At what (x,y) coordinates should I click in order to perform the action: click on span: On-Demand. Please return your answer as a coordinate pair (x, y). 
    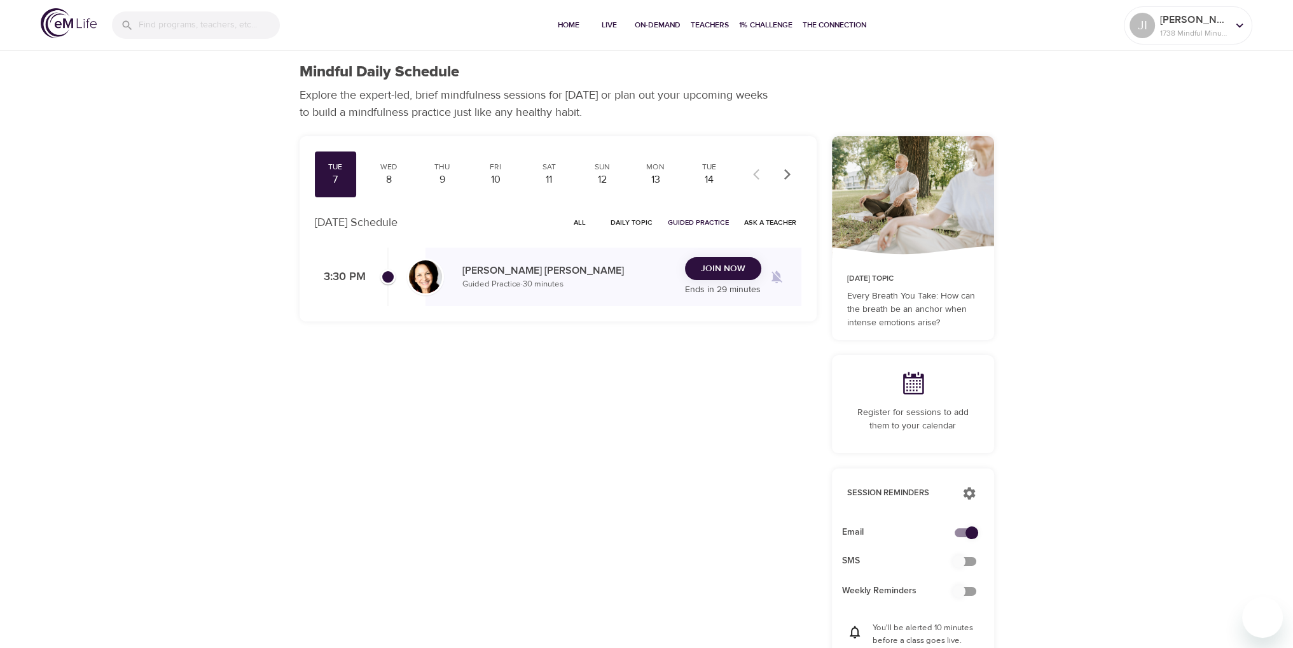
    Looking at the image, I should click on (658, 25).